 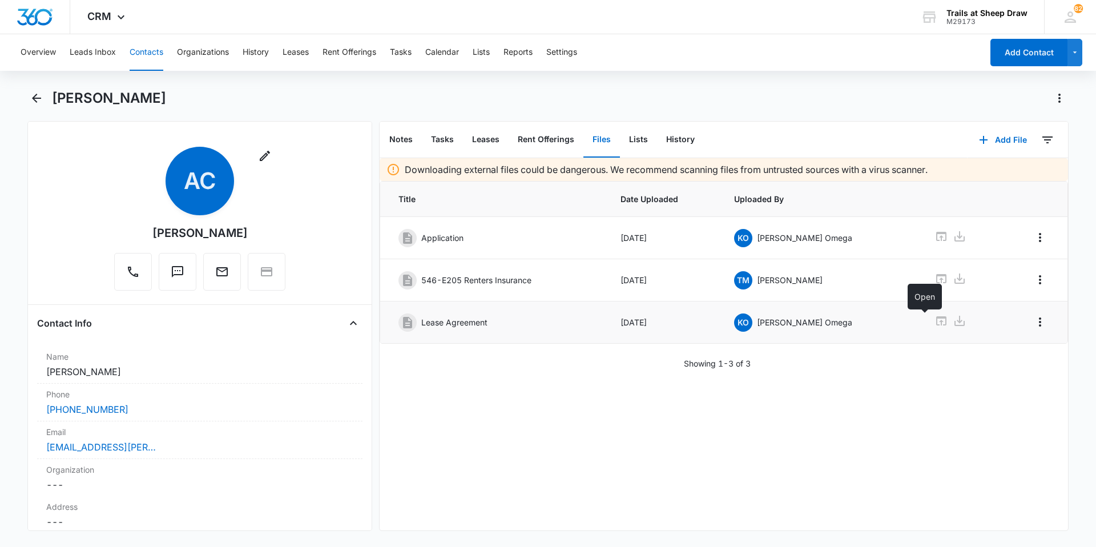 What do you see at coordinates (454, 322) in the screenshot?
I see `p: Lease Agreement` at bounding box center [454, 322].